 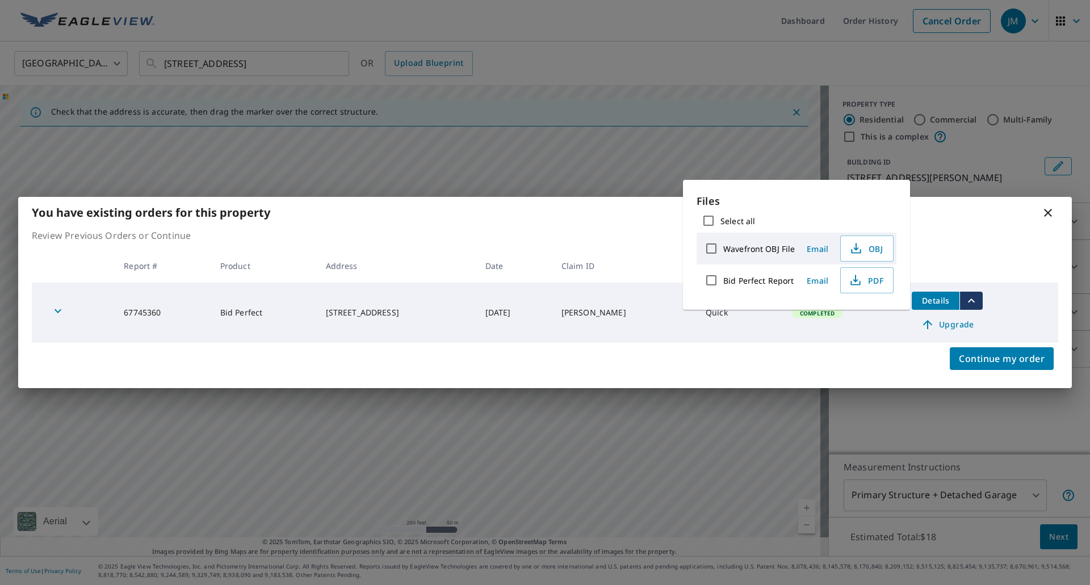 I want to click on th: Address, so click(x=396, y=266).